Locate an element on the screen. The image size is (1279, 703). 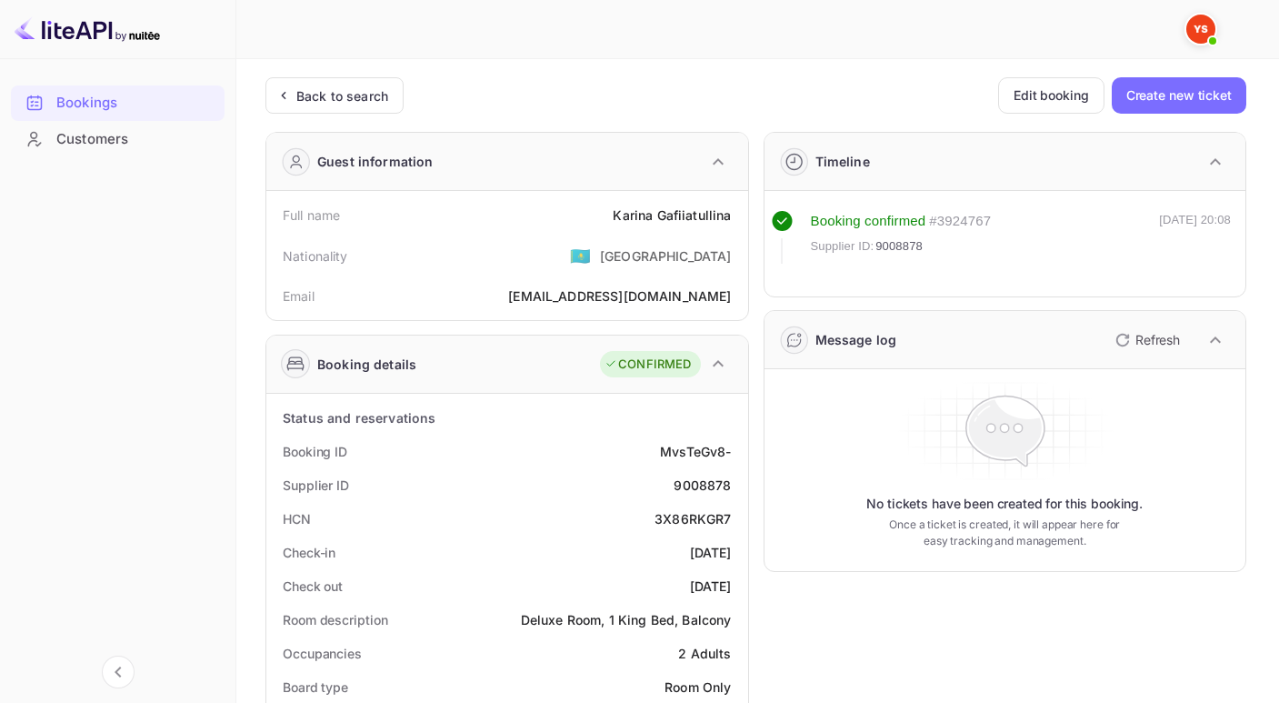
img: Yandex Support is located at coordinates (1201, 29).